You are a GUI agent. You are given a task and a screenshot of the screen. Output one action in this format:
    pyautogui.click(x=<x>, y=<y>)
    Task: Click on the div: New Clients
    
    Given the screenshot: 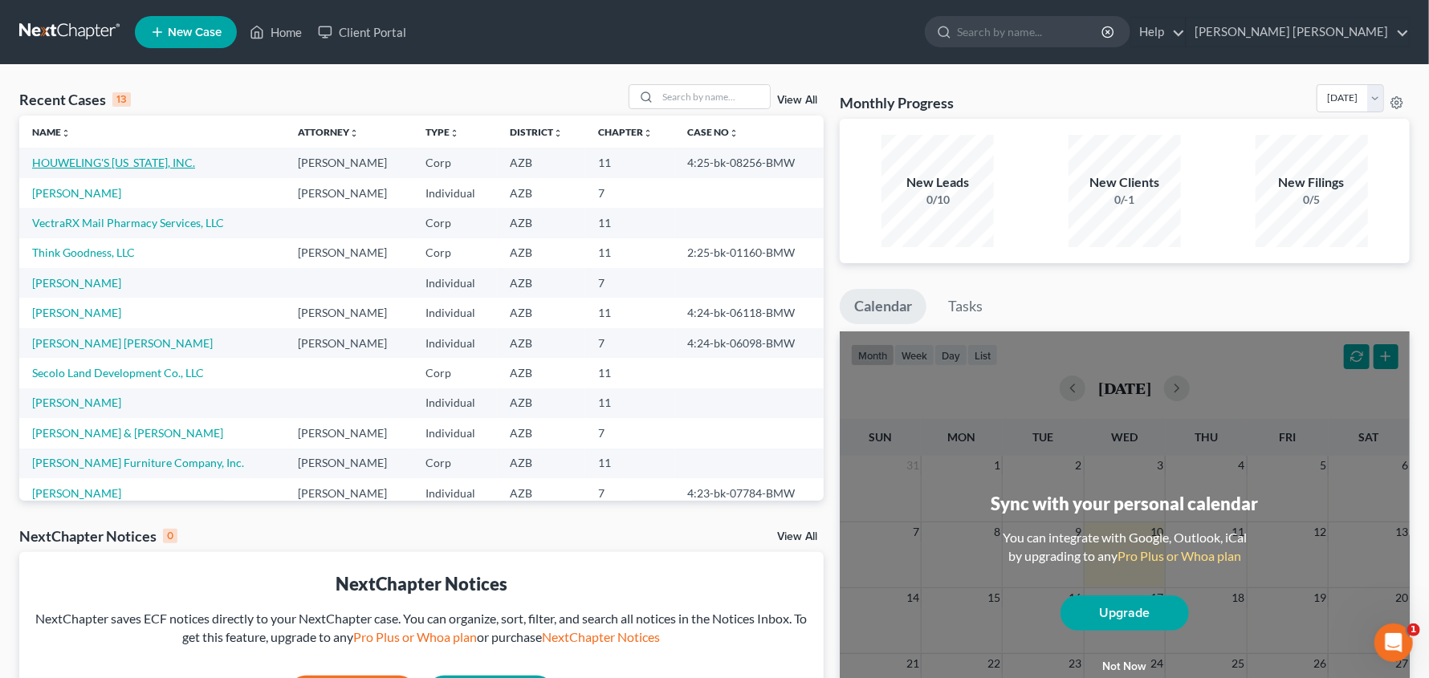 What is the action you would take?
    pyautogui.click(x=1124, y=182)
    